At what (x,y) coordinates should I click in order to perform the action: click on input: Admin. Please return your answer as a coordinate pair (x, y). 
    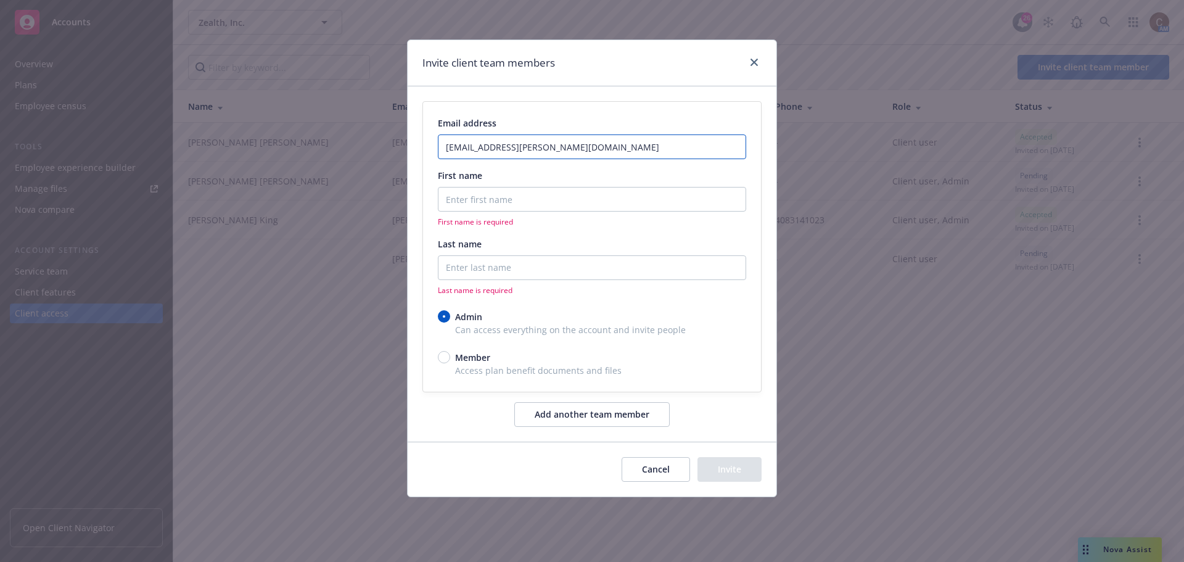
    Looking at the image, I should click on (444, 316).